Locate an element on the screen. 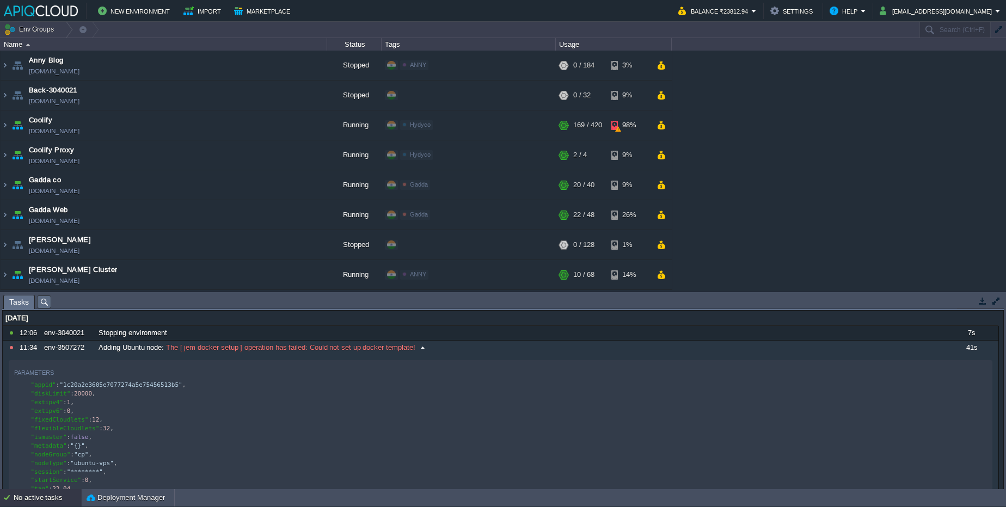 The image size is (1006, 507). div: 0 / 184 is located at coordinates (584, 65).